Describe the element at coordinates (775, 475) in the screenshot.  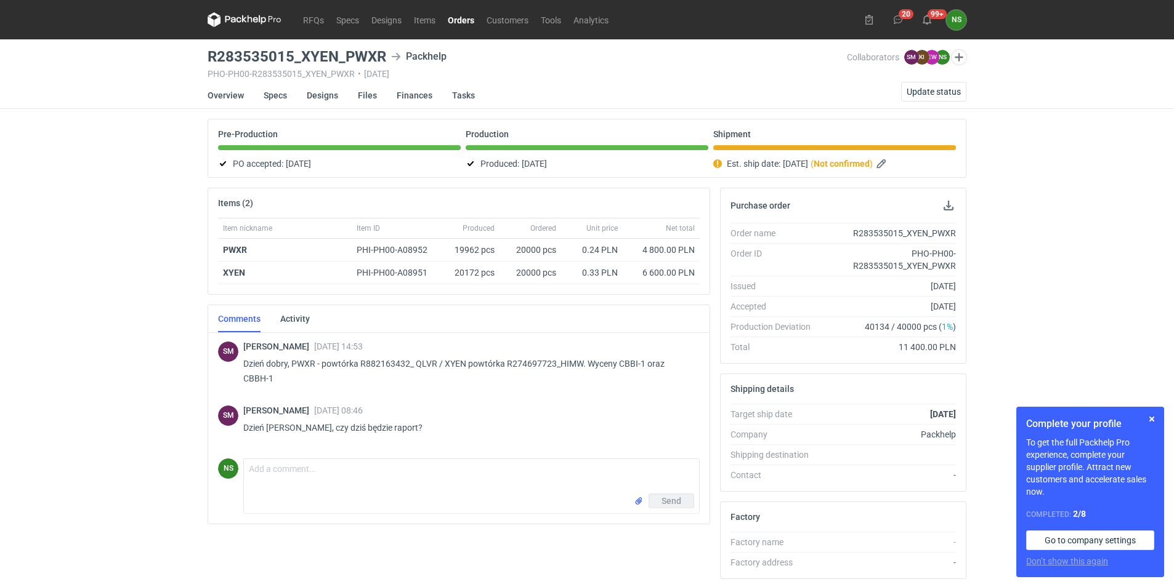
I see `div: Contact` at that location.